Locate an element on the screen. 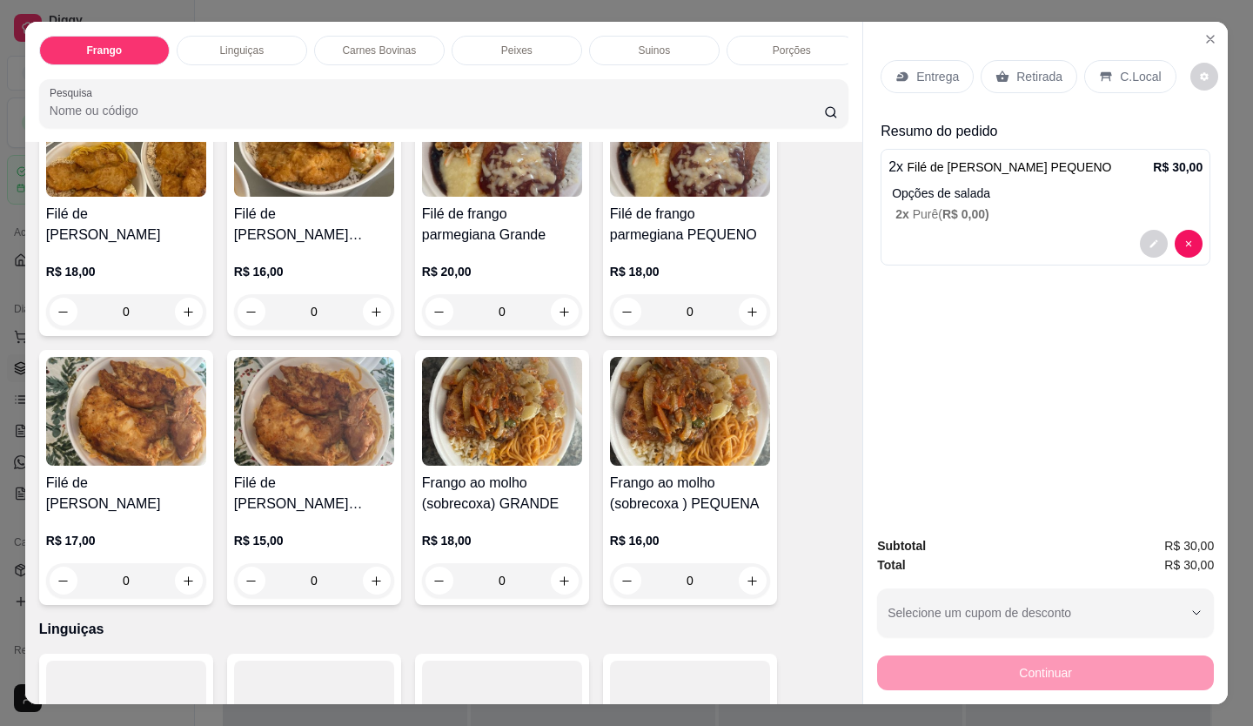 The image size is (1253, 726). p: C.Local is located at coordinates (1140, 77).